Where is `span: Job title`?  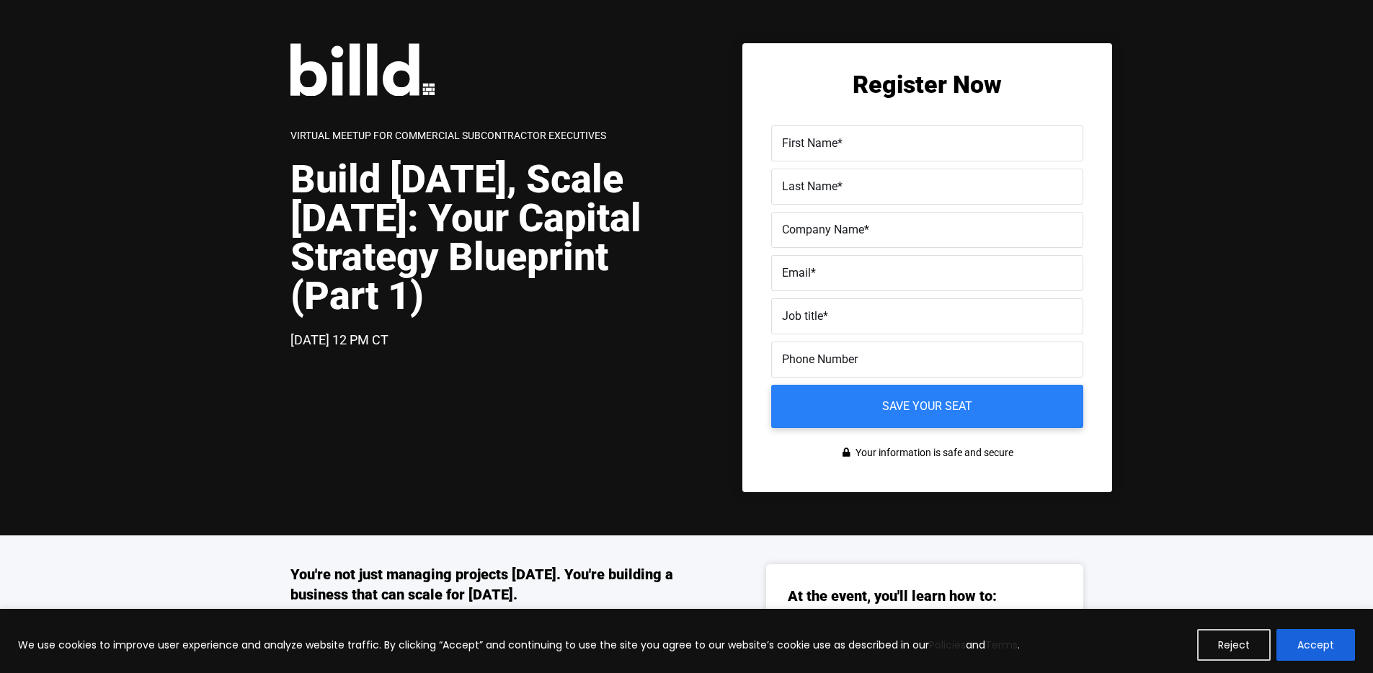
span: Job title is located at coordinates (802, 316).